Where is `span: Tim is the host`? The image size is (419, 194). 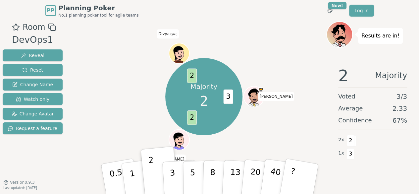
span: Tim is the host is located at coordinates (261, 89).